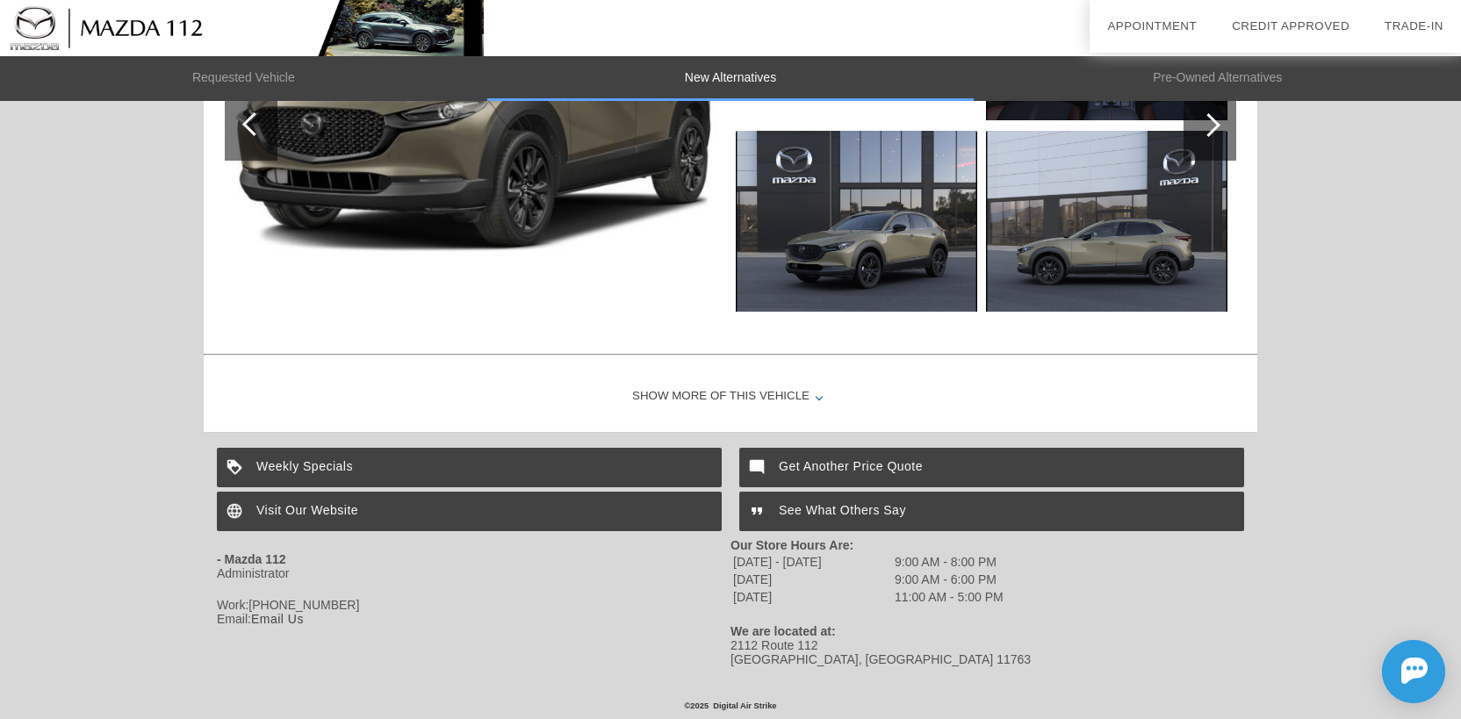  What do you see at coordinates (949, 562) in the screenshot?
I see `td: 9:00 AM - 8:00 PM` at bounding box center [949, 562].